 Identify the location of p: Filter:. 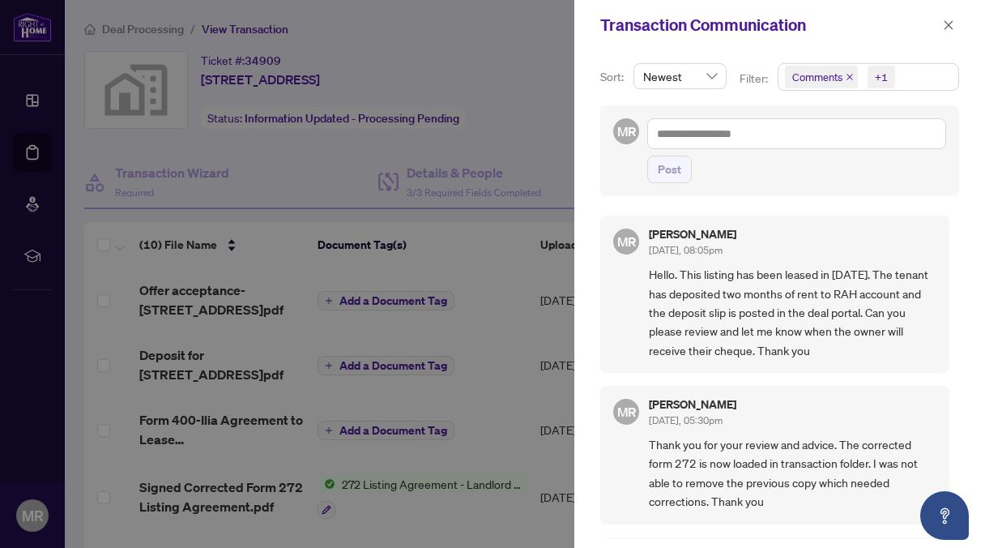
(755, 79).